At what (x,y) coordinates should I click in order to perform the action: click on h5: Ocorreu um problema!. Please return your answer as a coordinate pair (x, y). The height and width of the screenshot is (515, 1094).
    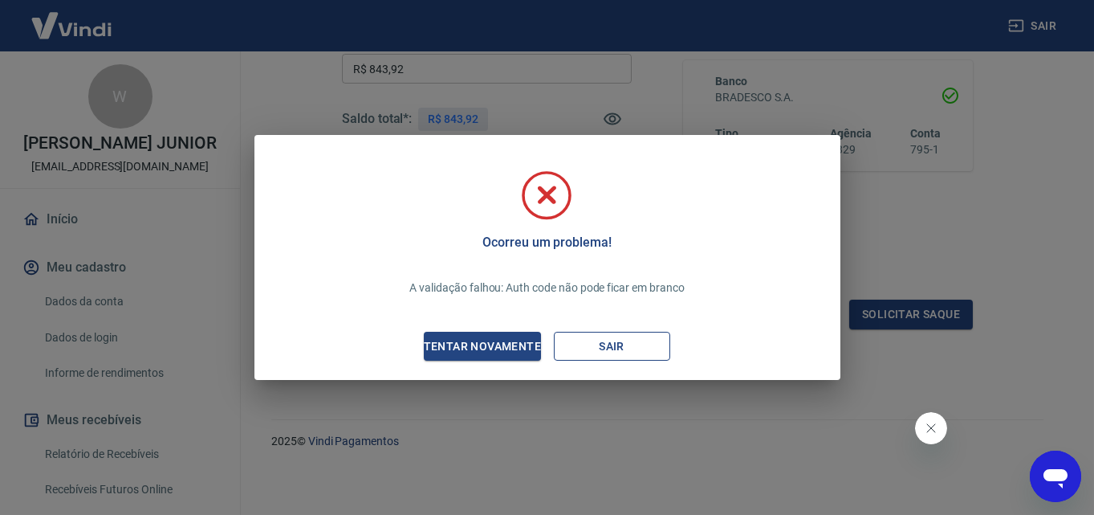
    Looking at the image, I should click on (547, 242).